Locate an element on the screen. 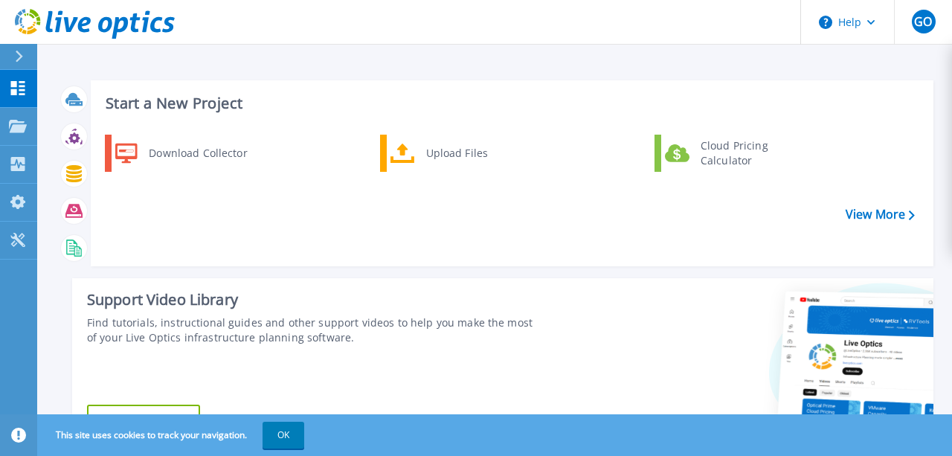 The width and height of the screenshot is (952, 456). span: This site uses cookies to track your navigation. is located at coordinates (173, 435).